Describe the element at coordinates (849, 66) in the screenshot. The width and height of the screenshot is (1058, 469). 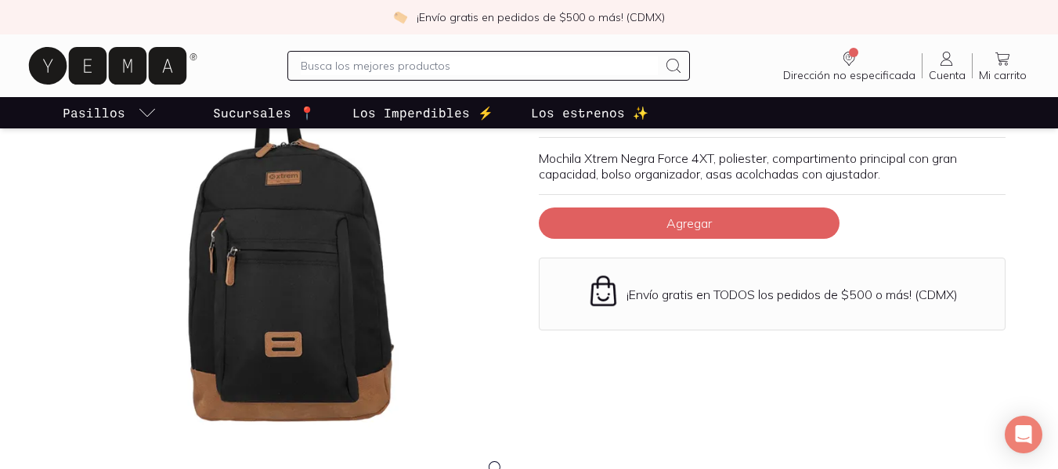
I see `a: Dirección no especificada` at that location.